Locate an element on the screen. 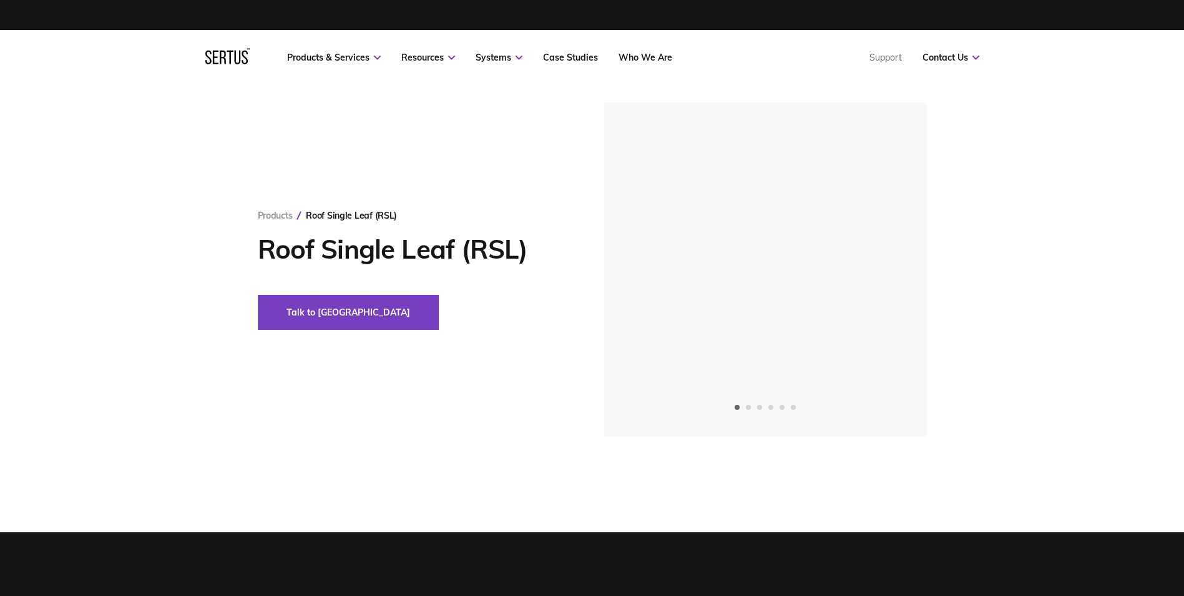 The width and height of the screenshot is (1184, 596). a: Products & Services is located at coordinates (334, 57).